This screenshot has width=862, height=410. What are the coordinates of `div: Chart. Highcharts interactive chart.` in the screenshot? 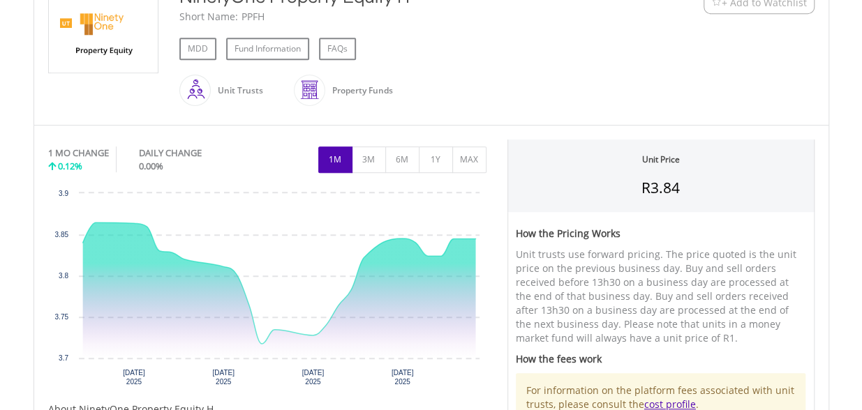 It's located at (267, 291).